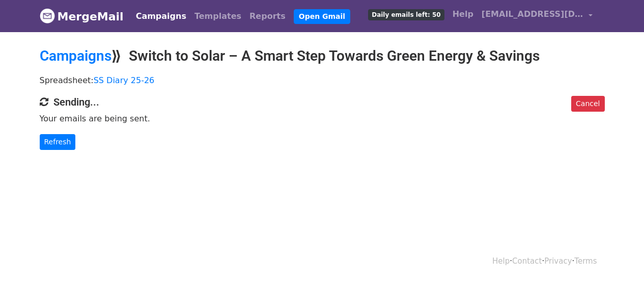 The height and width of the screenshot is (281, 644). Describe the element at coordinates (81, 16) in the screenshot. I see `a: MergeMail` at that location.